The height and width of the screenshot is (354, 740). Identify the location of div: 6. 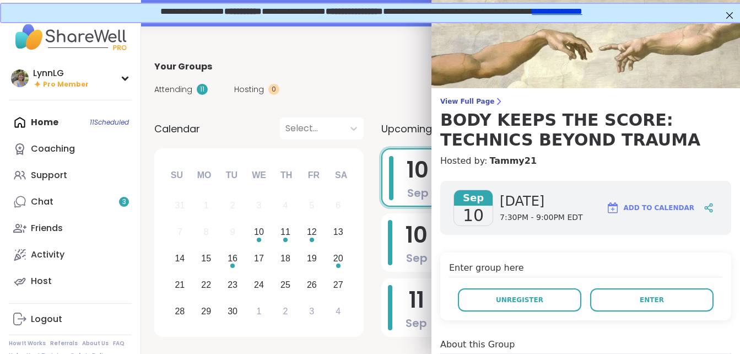
(338, 205).